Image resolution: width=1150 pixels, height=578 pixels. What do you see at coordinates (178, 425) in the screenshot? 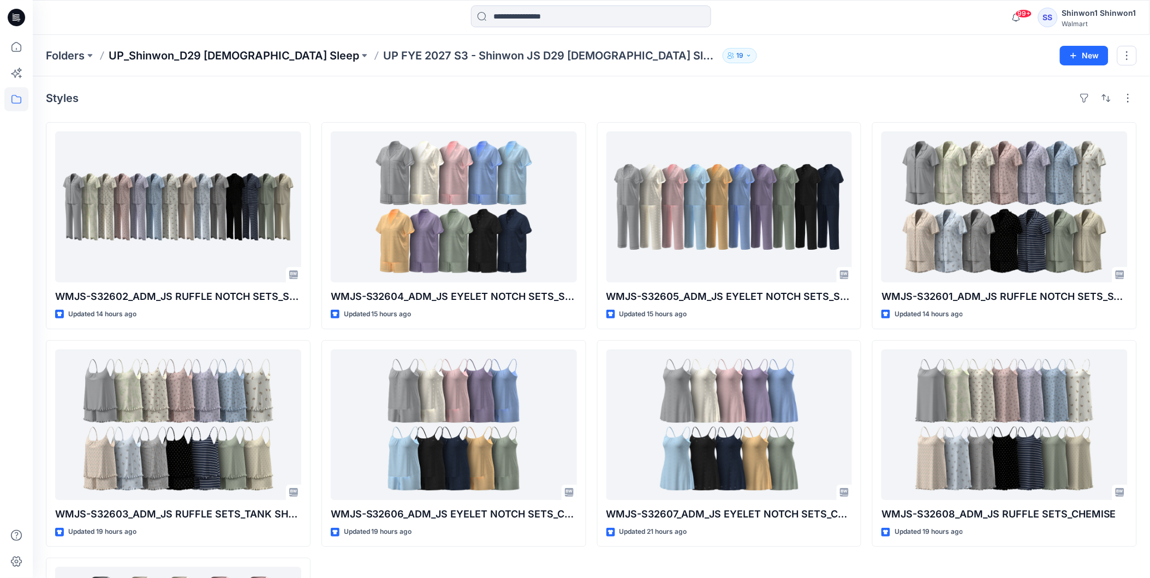
I see `a: WMJS-S32603_ADM_JS RUFFLE SETS_TANK SHORT SET` at bounding box center [178, 425].